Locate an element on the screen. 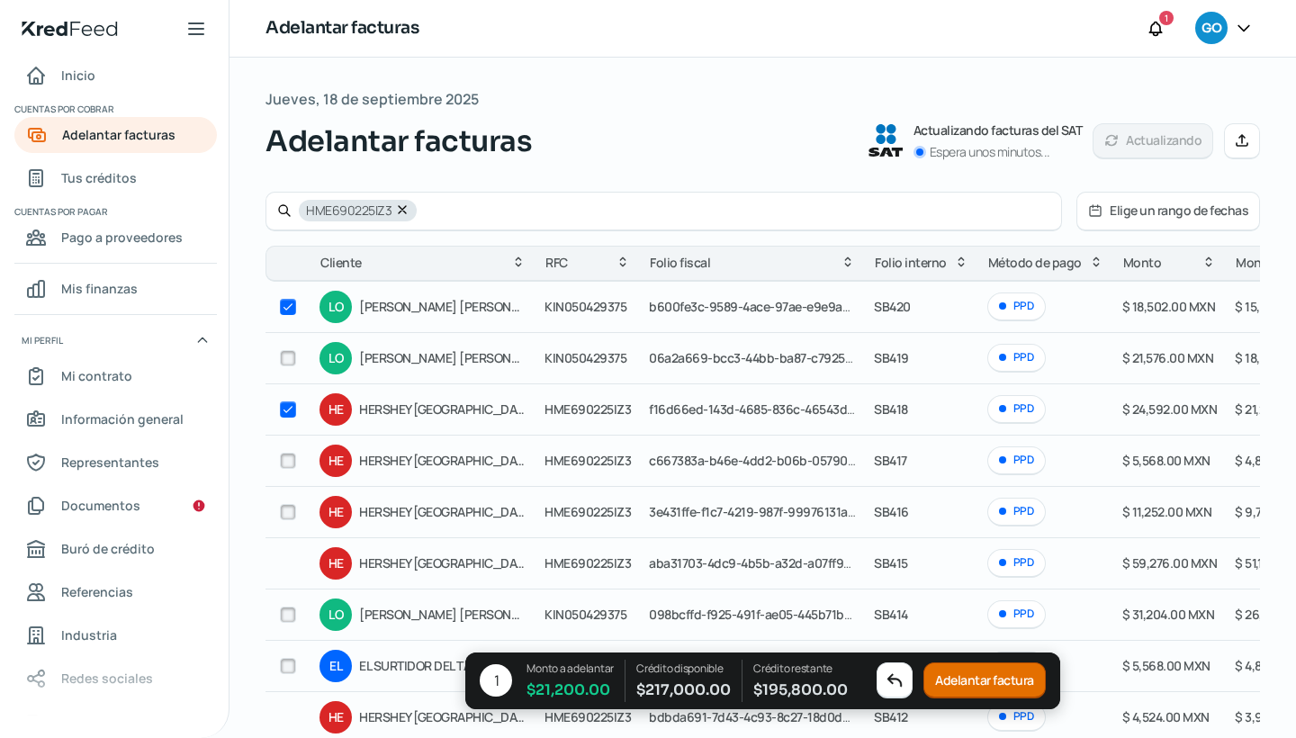 This screenshot has height=738, width=1296. button: Actualizando is located at coordinates (1153, 141).